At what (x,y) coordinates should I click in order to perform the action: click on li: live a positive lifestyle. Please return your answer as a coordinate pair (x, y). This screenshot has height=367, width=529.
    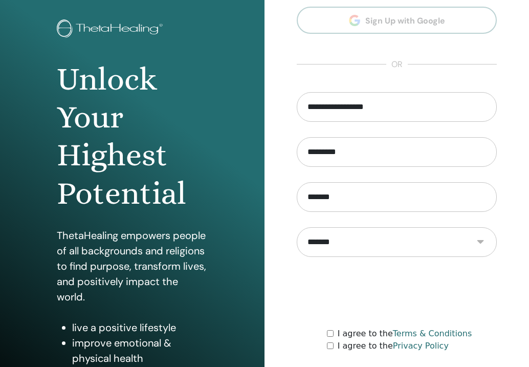
    Looking at the image, I should click on (140, 328).